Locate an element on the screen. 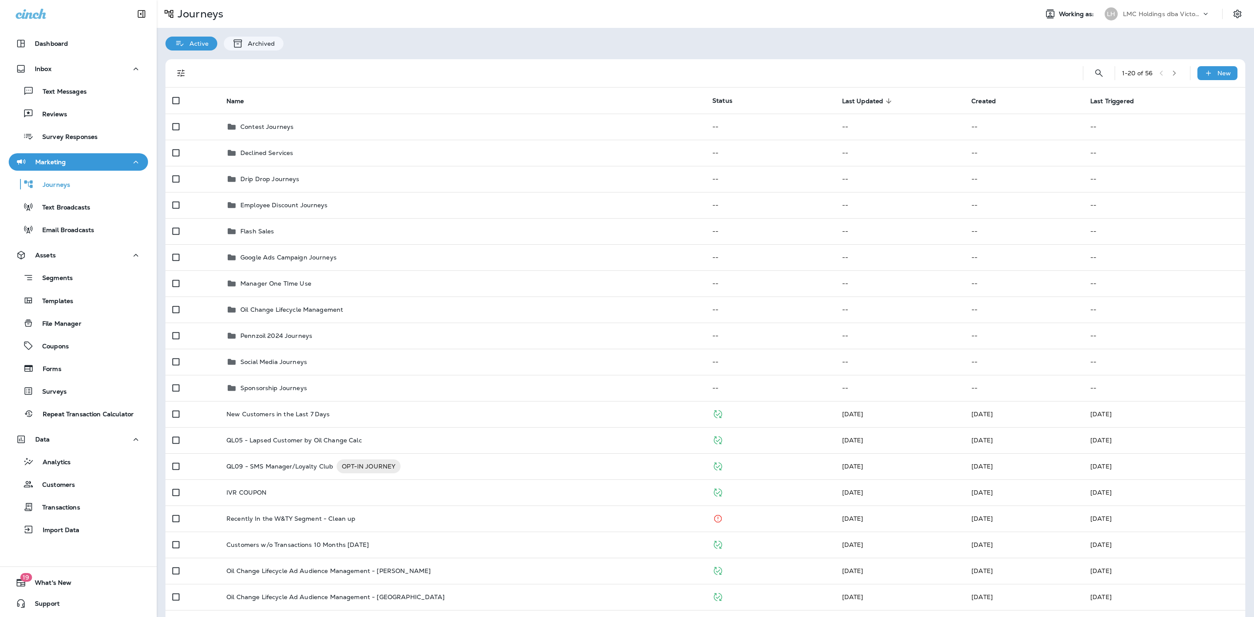  button: 19What's New is located at coordinates (78, 583).